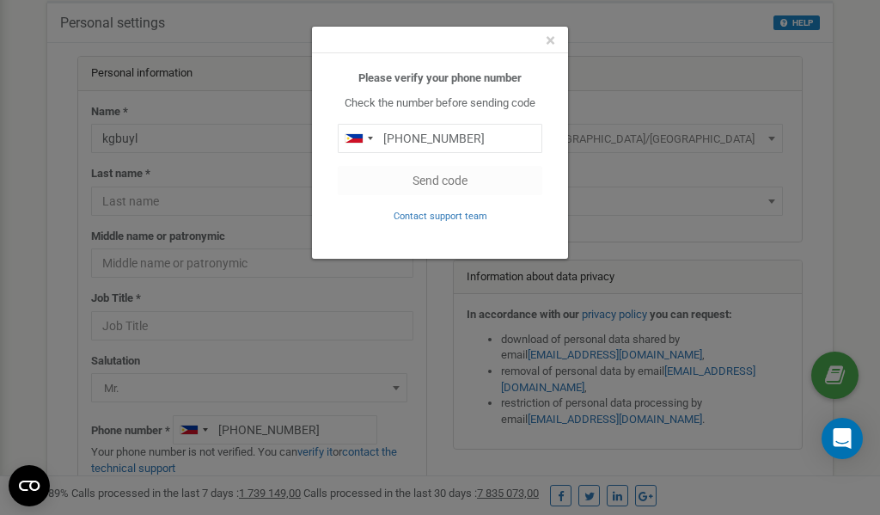 Image resolution: width=880 pixels, height=515 pixels. What do you see at coordinates (358, 138) in the screenshot?
I see `div: Telephone country code` at bounding box center [358, 138].